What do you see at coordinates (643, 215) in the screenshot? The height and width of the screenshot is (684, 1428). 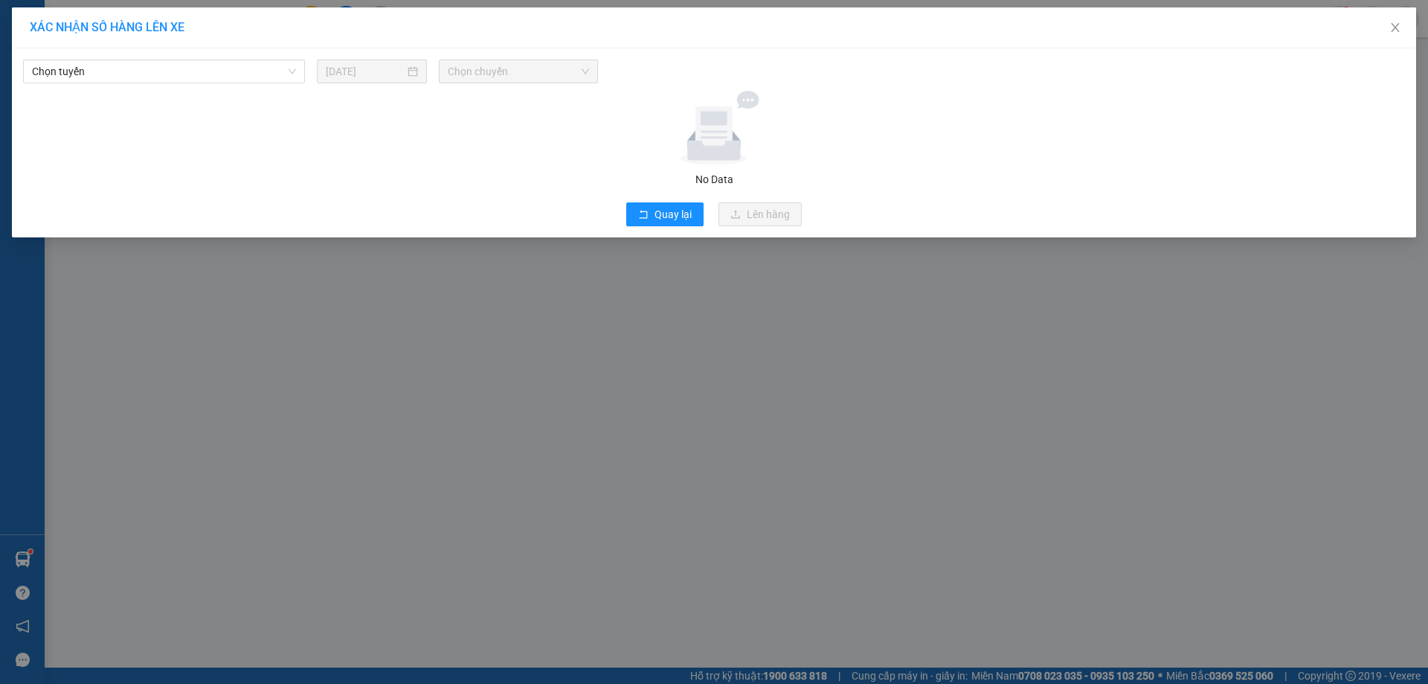 I see `span: rollback` at bounding box center [643, 215].